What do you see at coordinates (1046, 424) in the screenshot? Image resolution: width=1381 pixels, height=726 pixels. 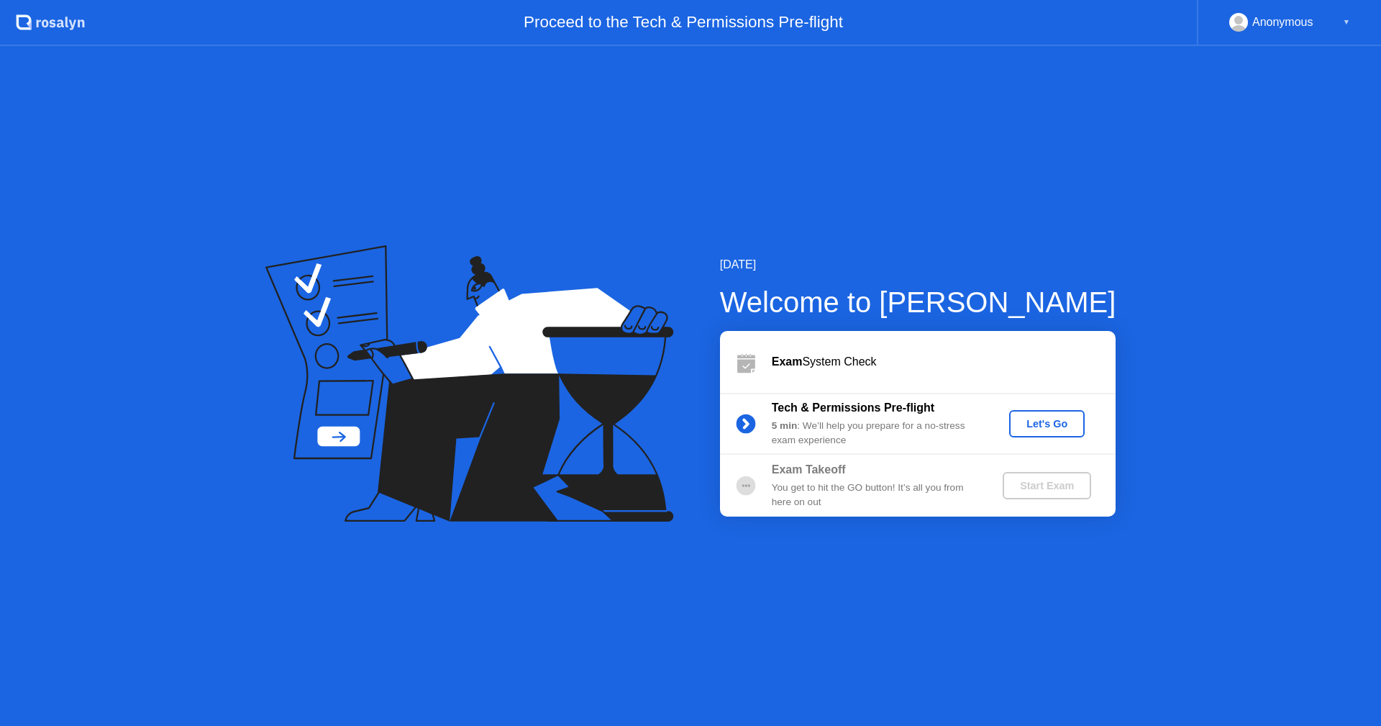 I see `div: Let's Go` at bounding box center [1046, 424].